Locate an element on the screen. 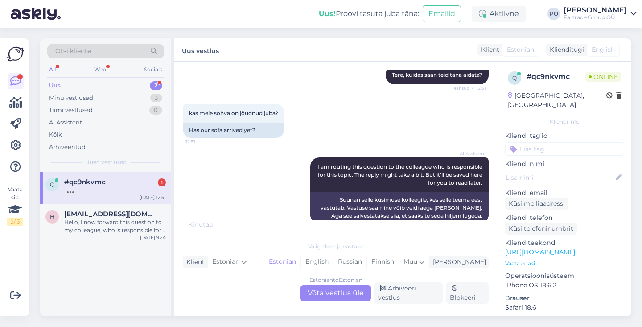 The width and height of the screenshot is (642, 327). div: Fartrade Group OÜ is located at coordinates (595, 17).